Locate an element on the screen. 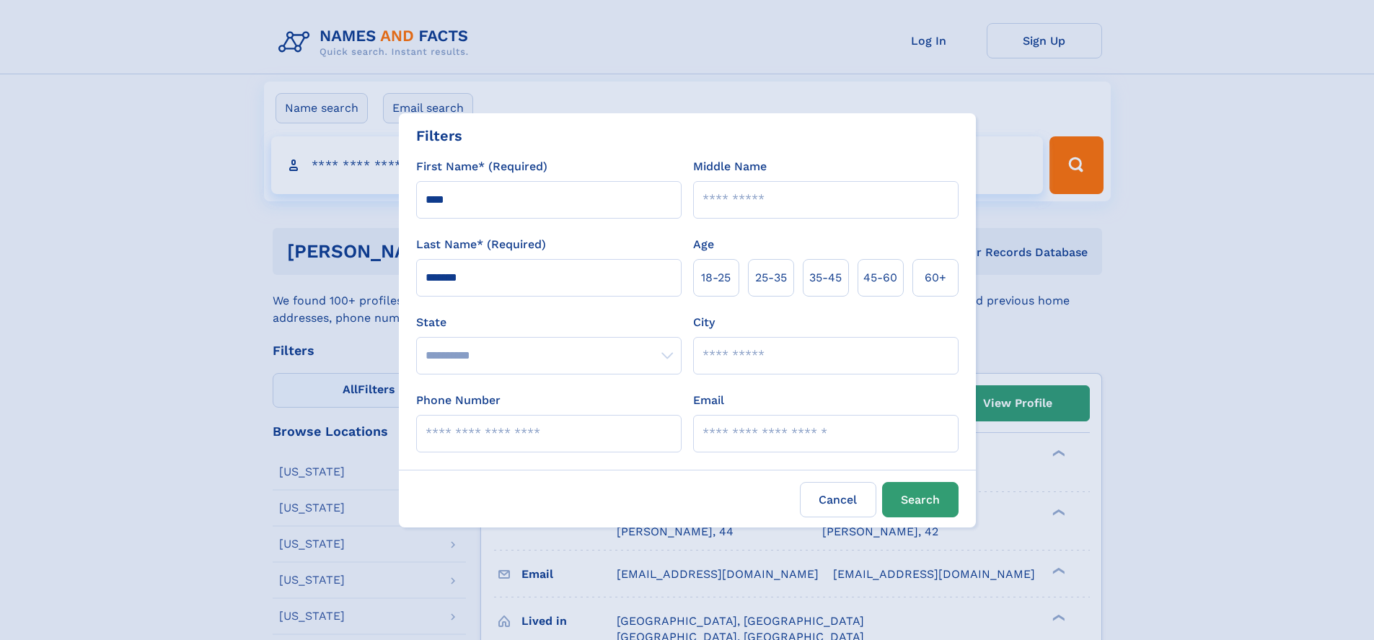 The width and height of the screenshot is (1374, 640). span: 45‑60 is located at coordinates (880, 278).